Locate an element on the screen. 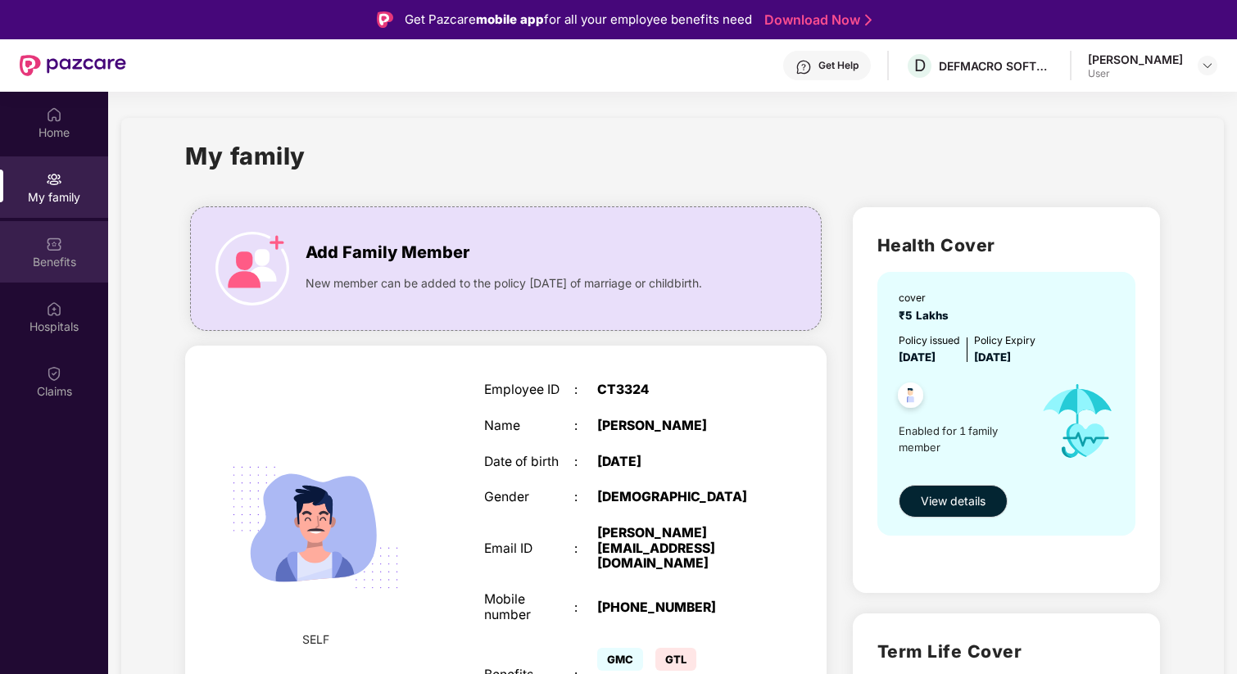 This screenshot has height=674, width=1237. img: svg+xml;base64,PHN2ZyB4bWxucz0iaHR0cDovL3d3dy53My5vcmcvMjAwMC9zdmciIHdpZHRoPSIyMjQiIGhlaWdodD0iMT... is located at coordinates (315, 528).